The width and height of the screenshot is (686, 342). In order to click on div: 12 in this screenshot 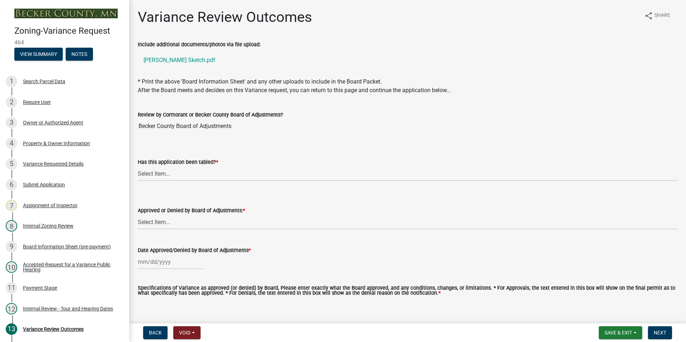, I will do `click(11, 309)`.